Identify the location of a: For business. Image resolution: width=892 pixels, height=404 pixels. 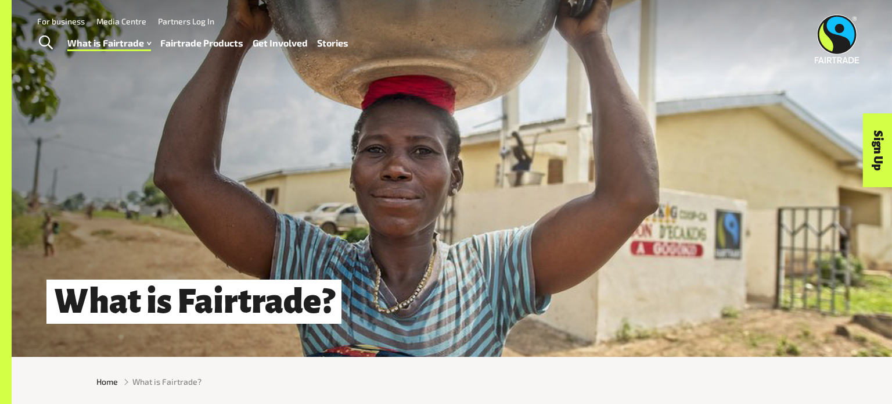
(61, 21).